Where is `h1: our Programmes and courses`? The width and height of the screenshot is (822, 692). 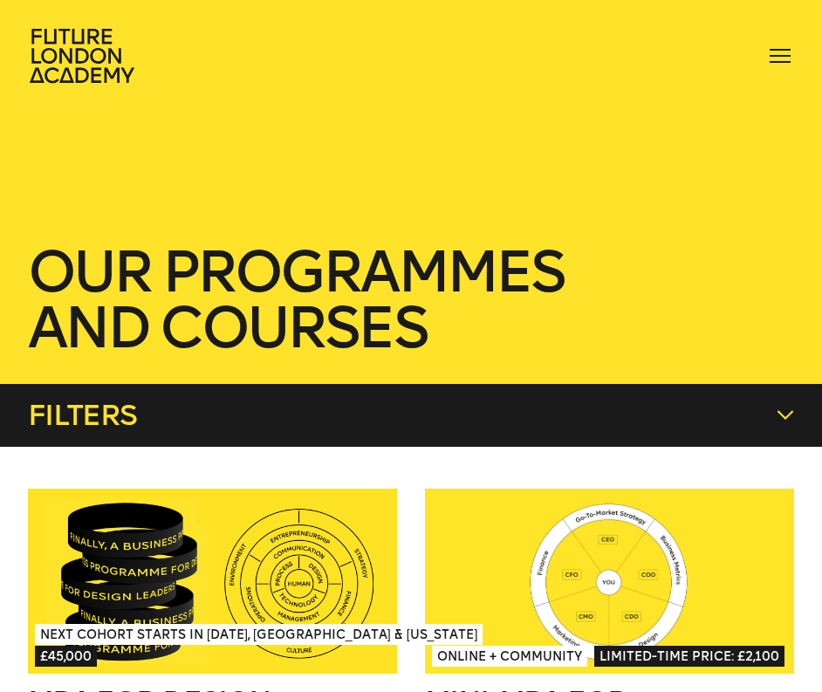 h1: our Programmes and courses is located at coordinates (411, 300).